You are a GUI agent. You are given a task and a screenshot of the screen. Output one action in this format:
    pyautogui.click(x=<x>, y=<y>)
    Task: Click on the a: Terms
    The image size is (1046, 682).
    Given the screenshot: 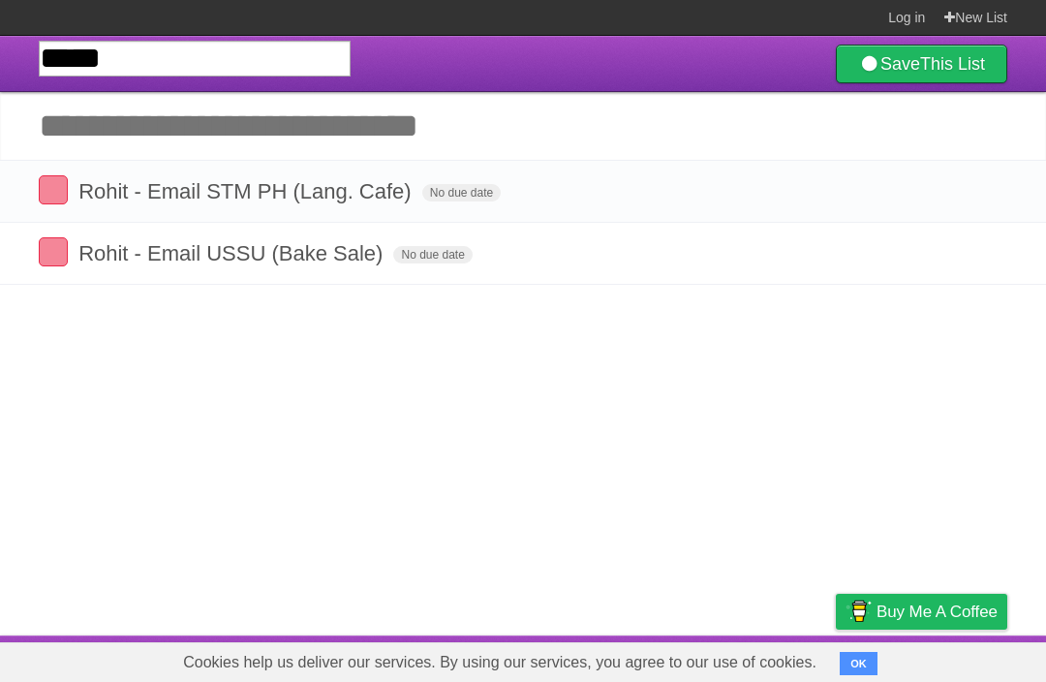 What is the action you would take?
    pyautogui.click(x=766, y=659)
    